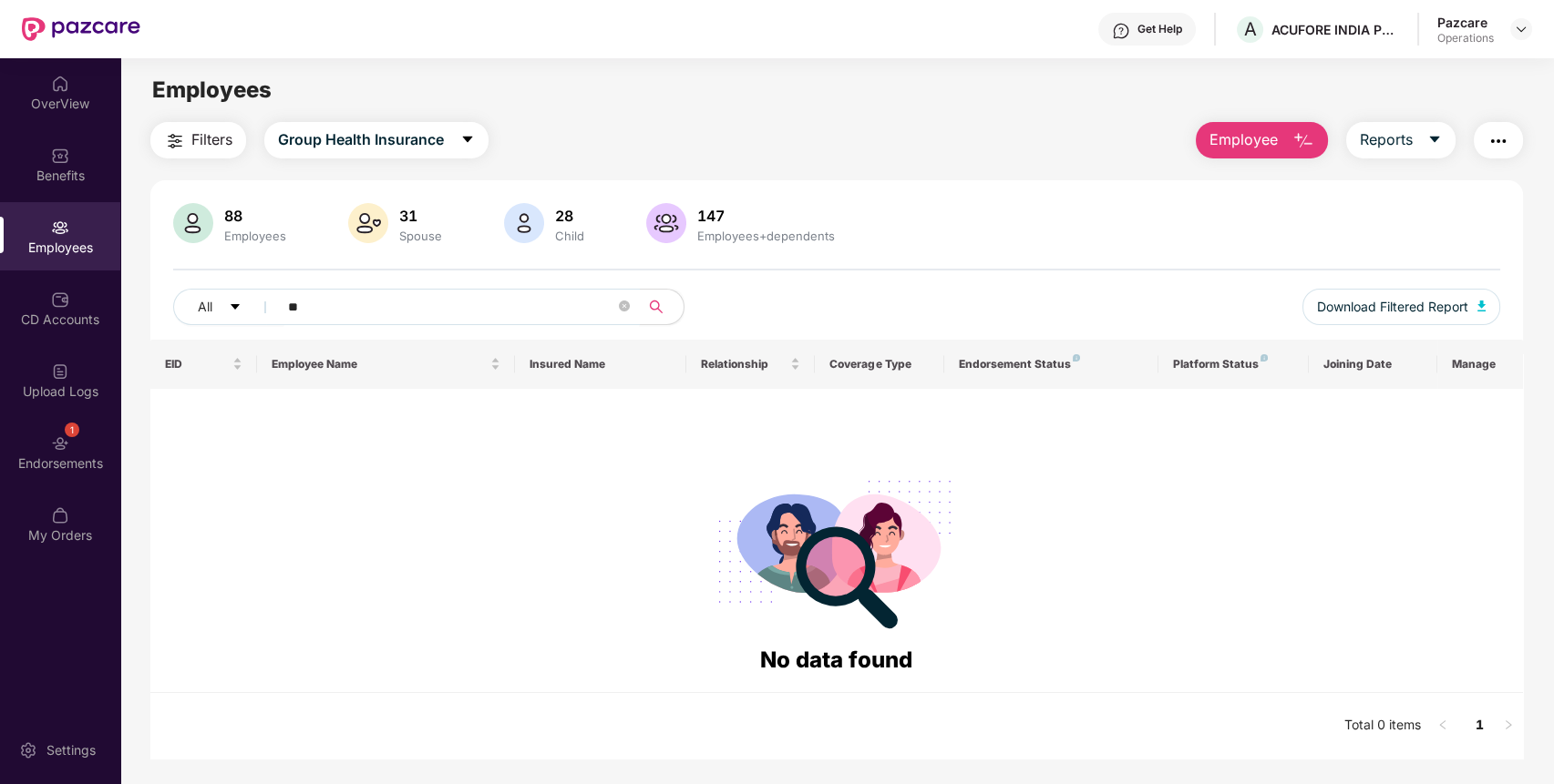 The width and height of the screenshot is (1554, 784). I want to click on th: Coverage Type, so click(879, 365).